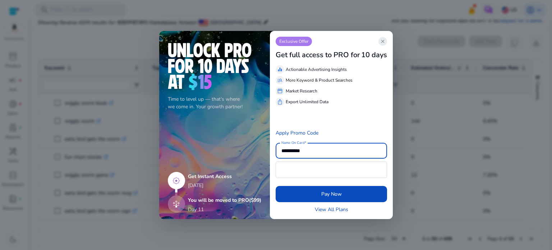  I want to click on p: More Keyword & Product Searches, so click(319, 80).